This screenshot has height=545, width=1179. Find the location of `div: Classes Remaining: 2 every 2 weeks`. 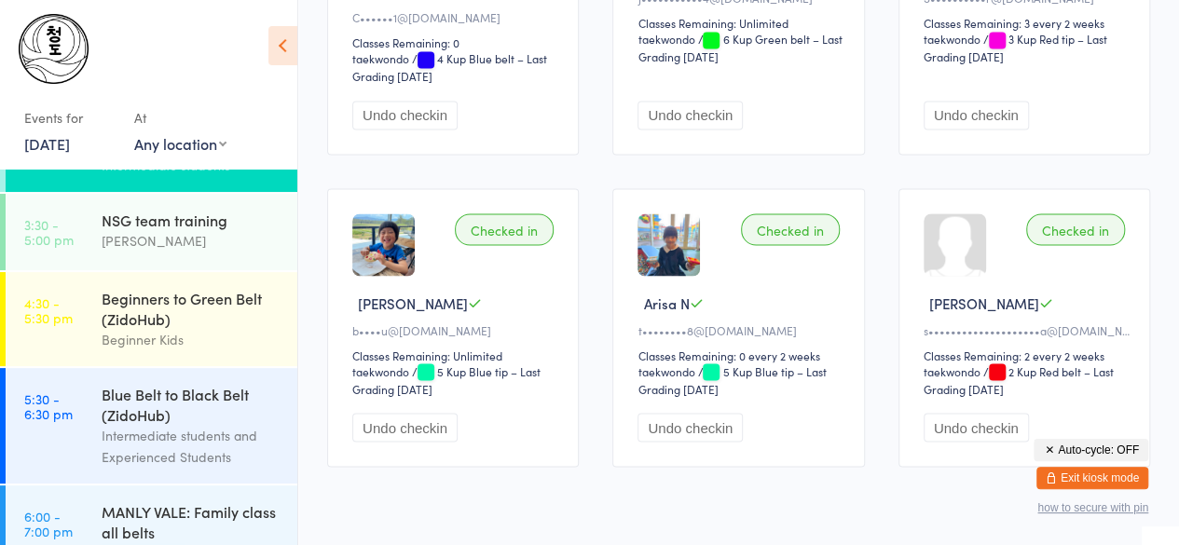

div: Classes Remaining: 2 every 2 weeks is located at coordinates (1027, 354).